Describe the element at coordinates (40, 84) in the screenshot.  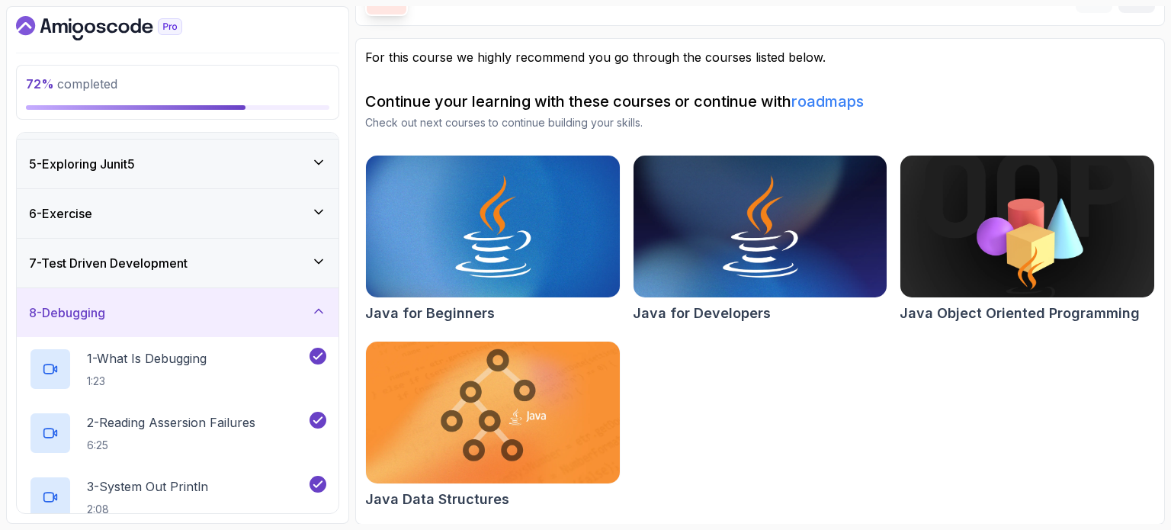
I see `span: 72 %` at that location.